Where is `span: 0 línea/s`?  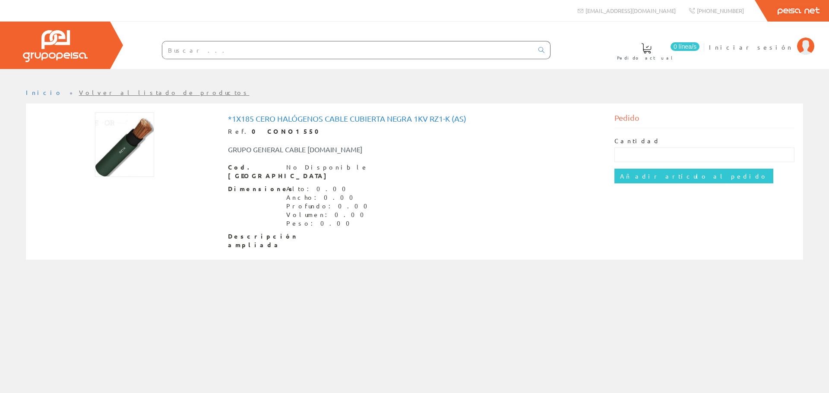 span: 0 línea/s is located at coordinates (685, 47).